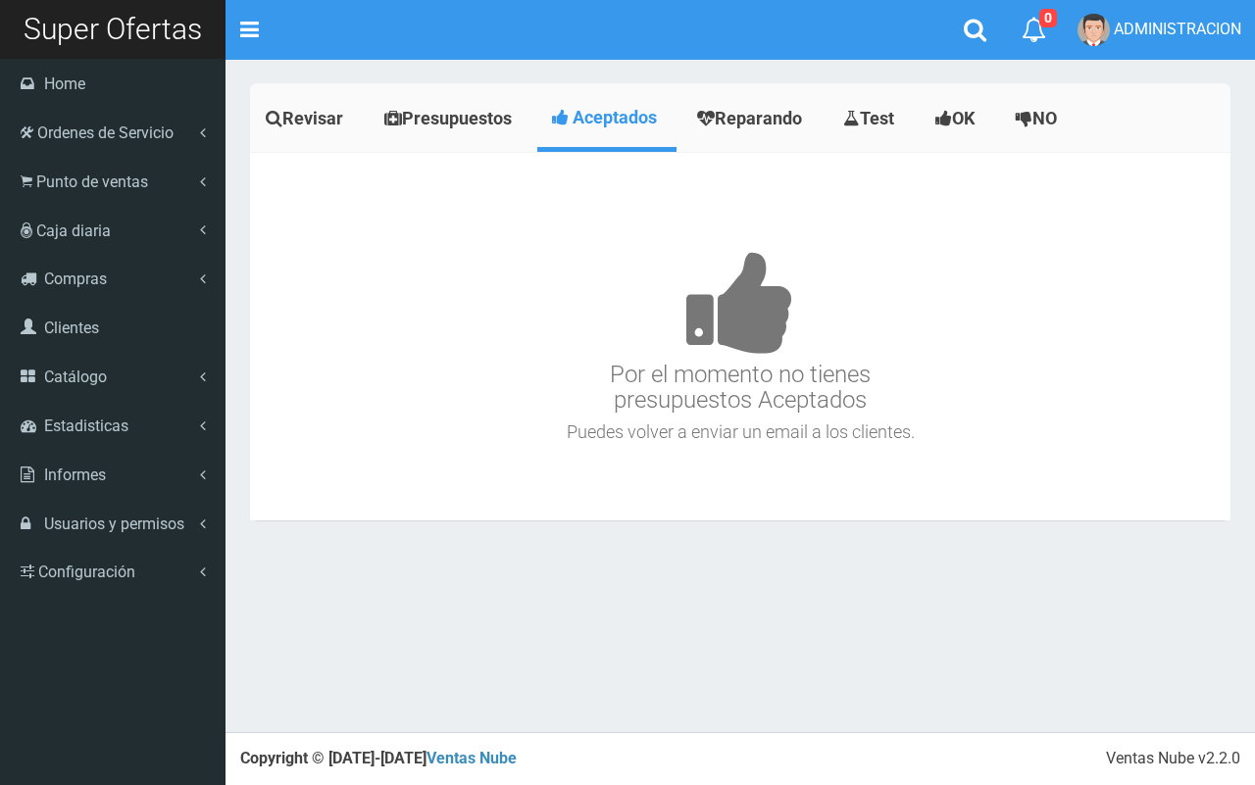  What do you see at coordinates (105, 132) in the screenshot?
I see `span: Ordenes de Servicio` at bounding box center [105, 132].